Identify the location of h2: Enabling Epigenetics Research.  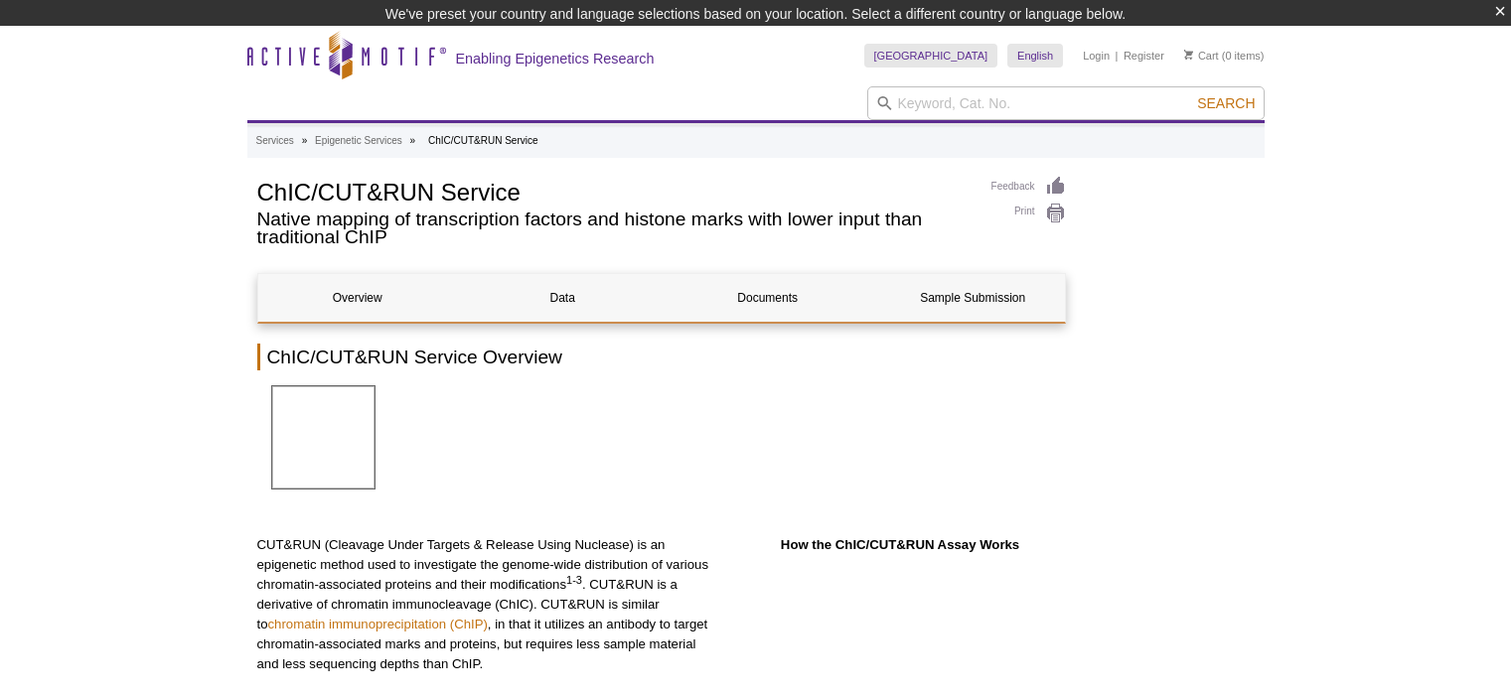
(555, 59).